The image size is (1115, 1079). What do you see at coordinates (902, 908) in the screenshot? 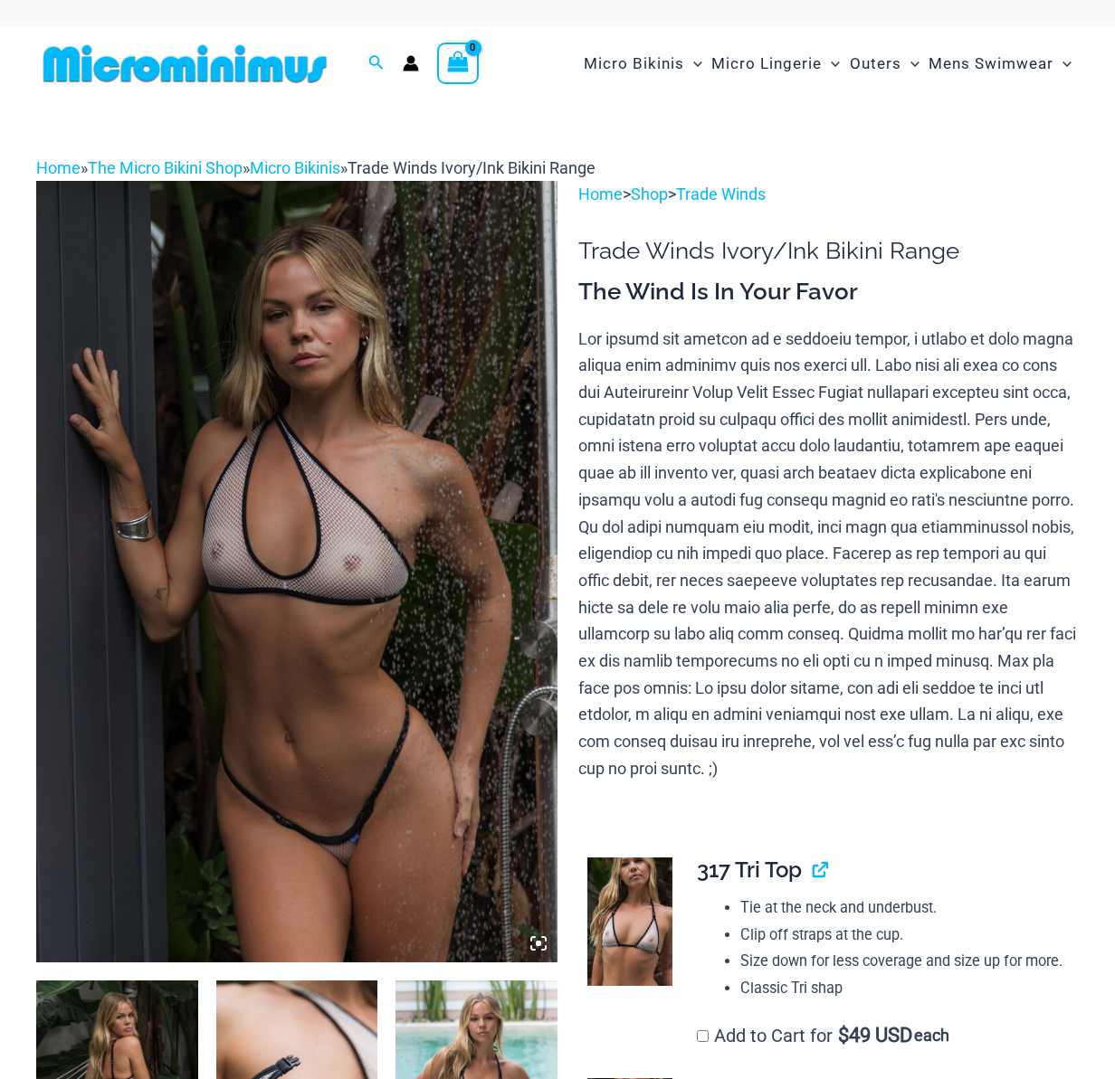
I see `li: Tie at the neck and underbust.` at bounding box center [902, 908].